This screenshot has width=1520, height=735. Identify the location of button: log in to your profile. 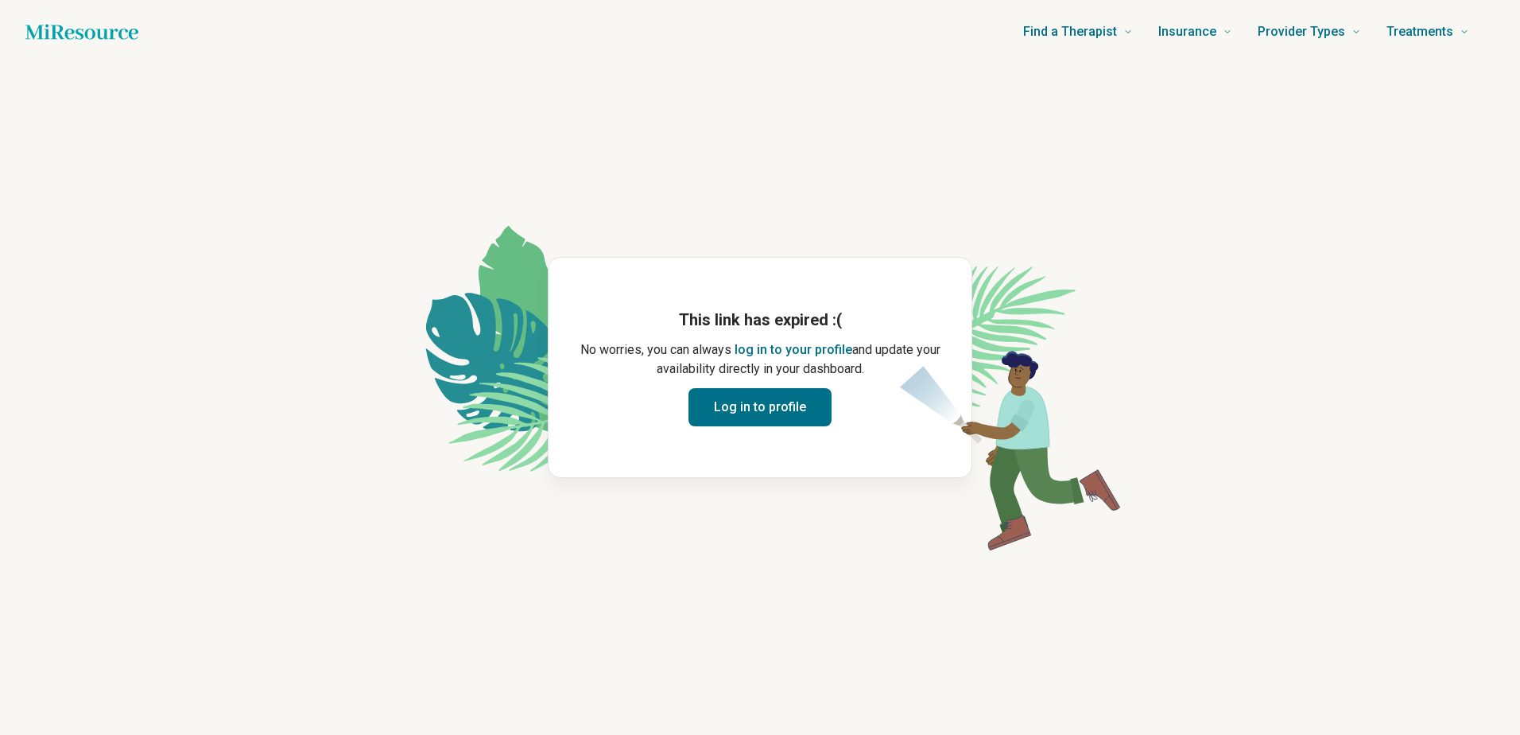
(793, 350).